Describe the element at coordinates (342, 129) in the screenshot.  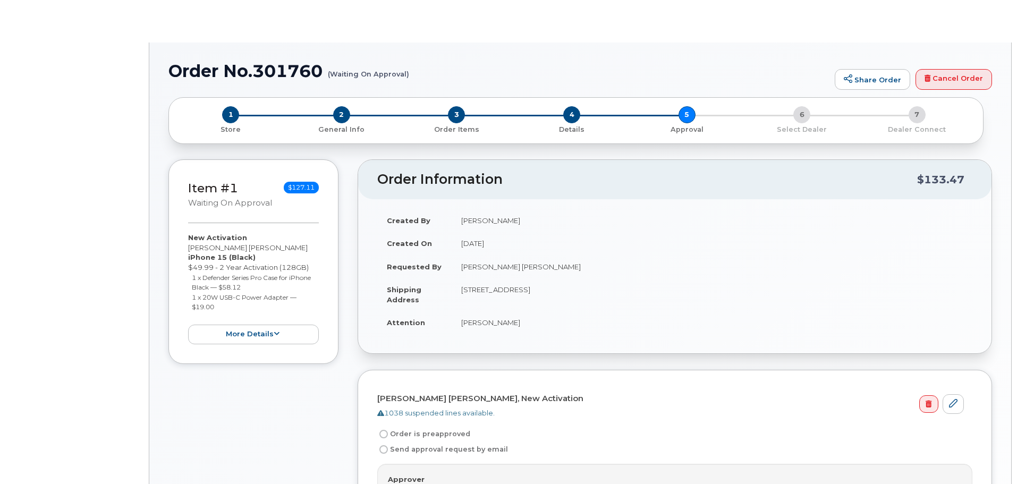
I see `a: 2 General Info` at that location.